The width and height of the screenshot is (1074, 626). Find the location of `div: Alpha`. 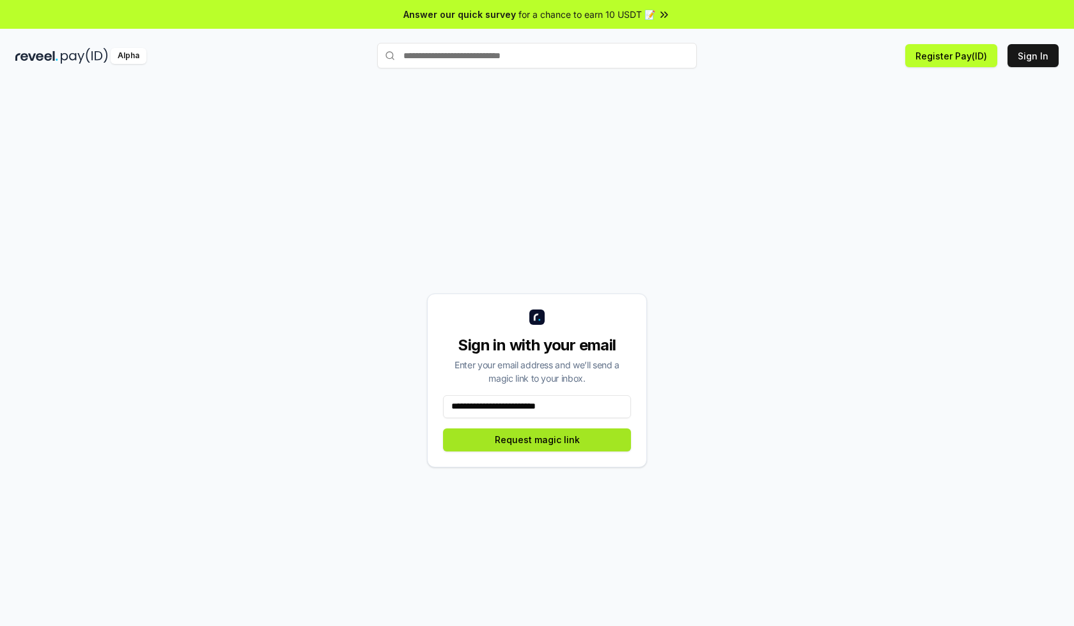

div: Alpha is located at coordinates (128, 56).